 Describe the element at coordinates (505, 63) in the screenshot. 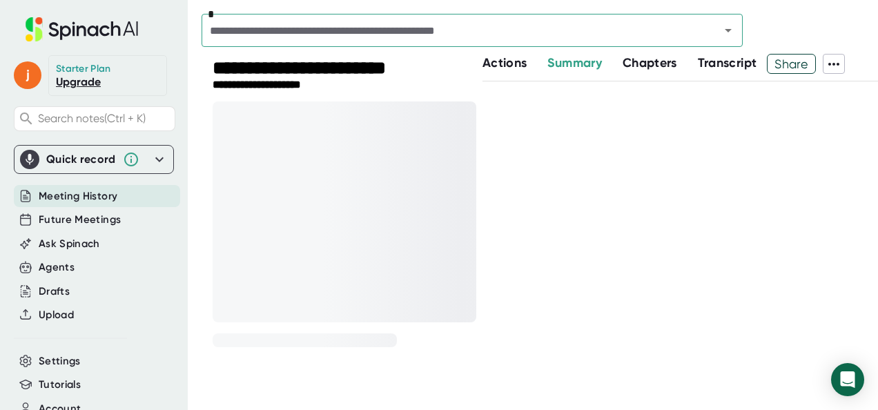

I see `span: Actions` at that location.